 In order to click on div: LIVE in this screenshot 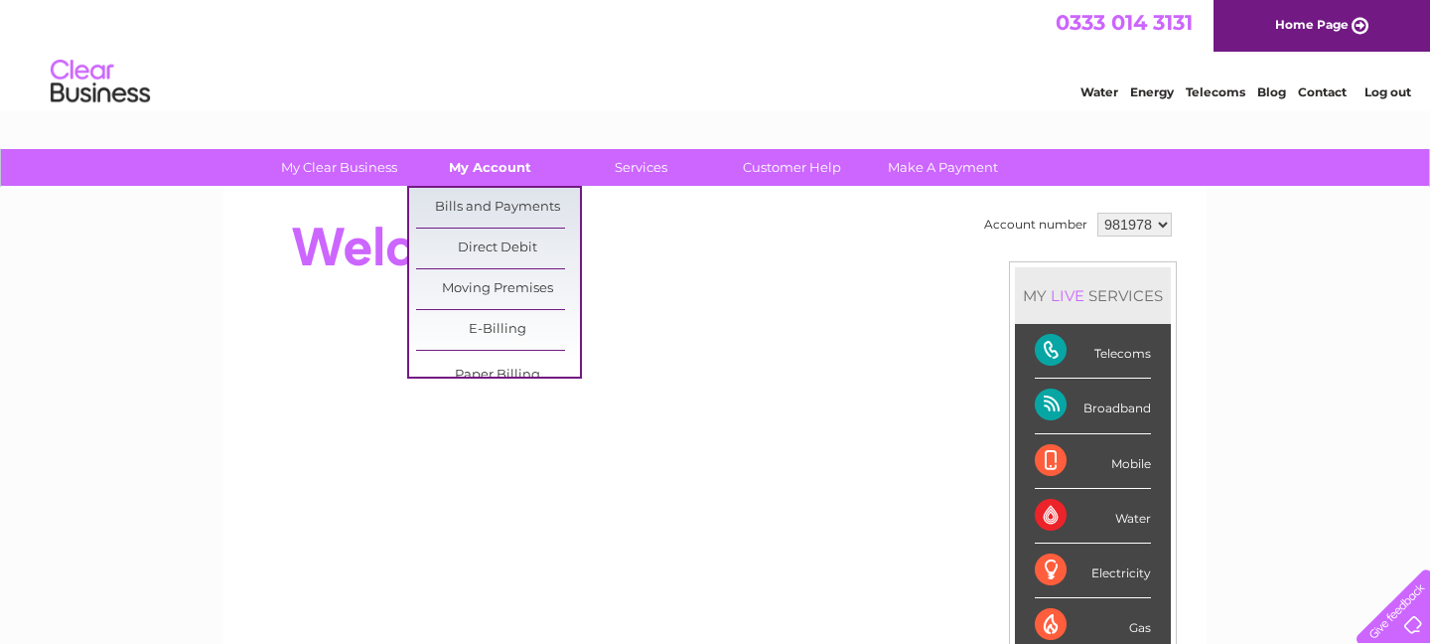, I will do `click(1068, 295)`.